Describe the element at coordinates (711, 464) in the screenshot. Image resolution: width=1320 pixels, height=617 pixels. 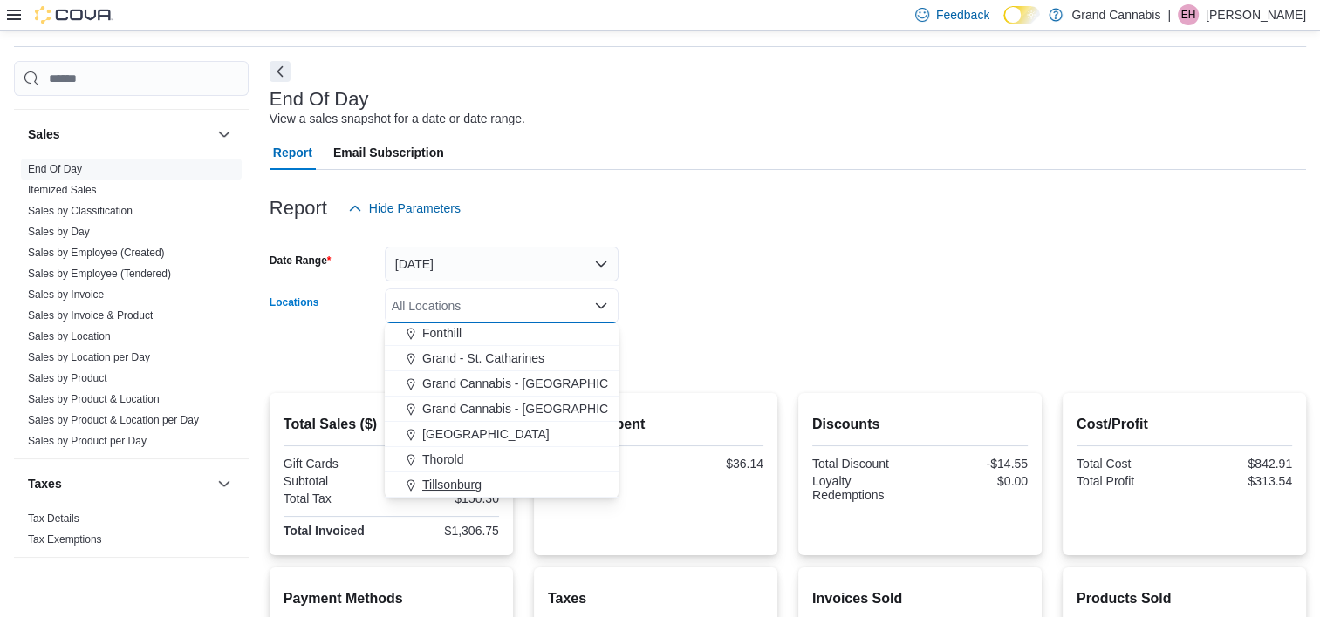
I see `div: $36.14` at that location.